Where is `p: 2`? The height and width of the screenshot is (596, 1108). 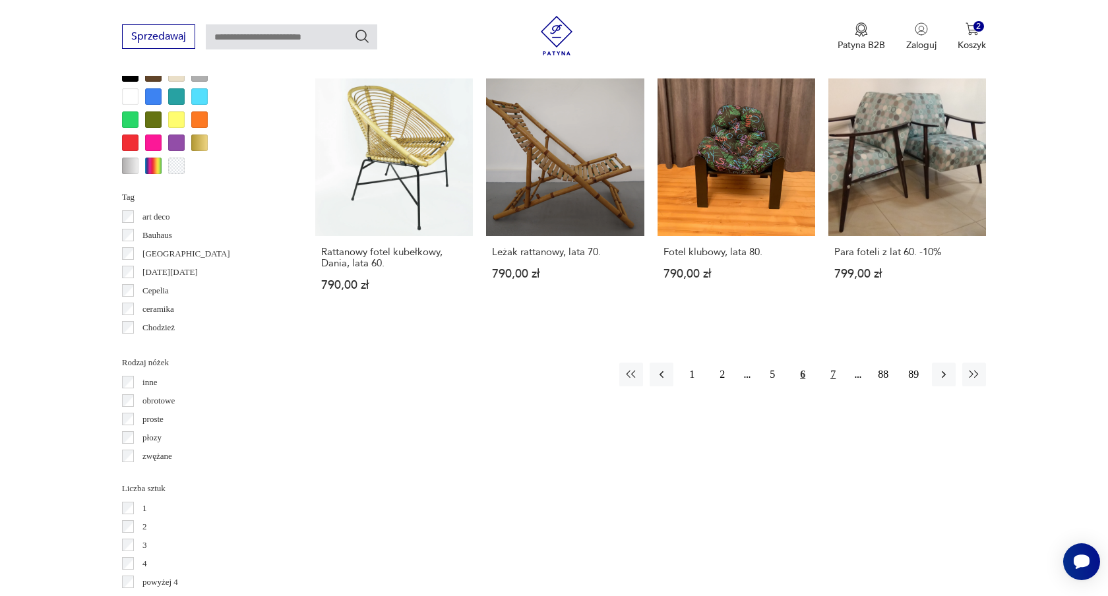
p: 2 is located at coordinates (144, 527).